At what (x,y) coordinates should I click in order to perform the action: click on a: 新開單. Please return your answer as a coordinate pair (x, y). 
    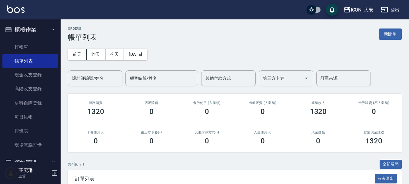
    Looking at the image, I should click on (390, 34).